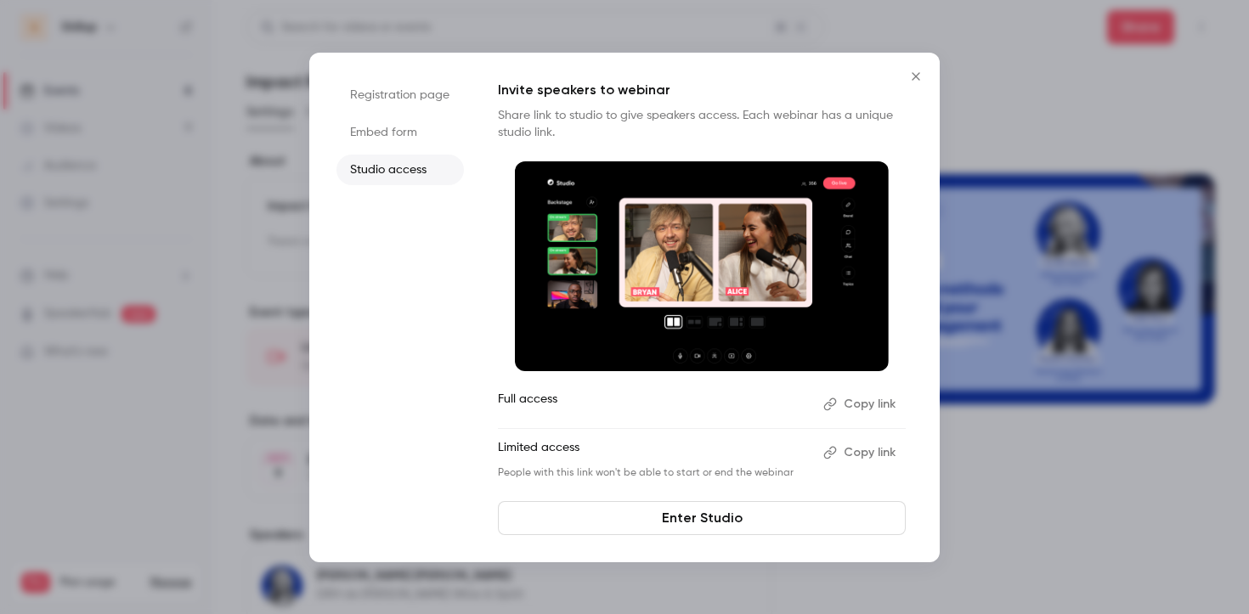 This screenshot has height=614, width=1249. What do you see at coordinates (400, 170) in the screenshot?
I see `li: Studio access` at bounding box center [400, 170].